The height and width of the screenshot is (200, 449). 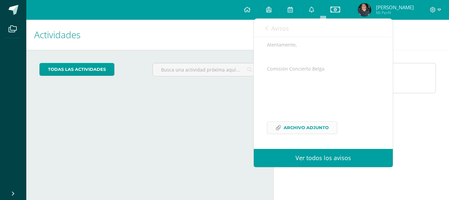 What do you see at coordinates (150, 35) in the screenshot?
I see `h1: Actividades` at bounding box center [150, 35].